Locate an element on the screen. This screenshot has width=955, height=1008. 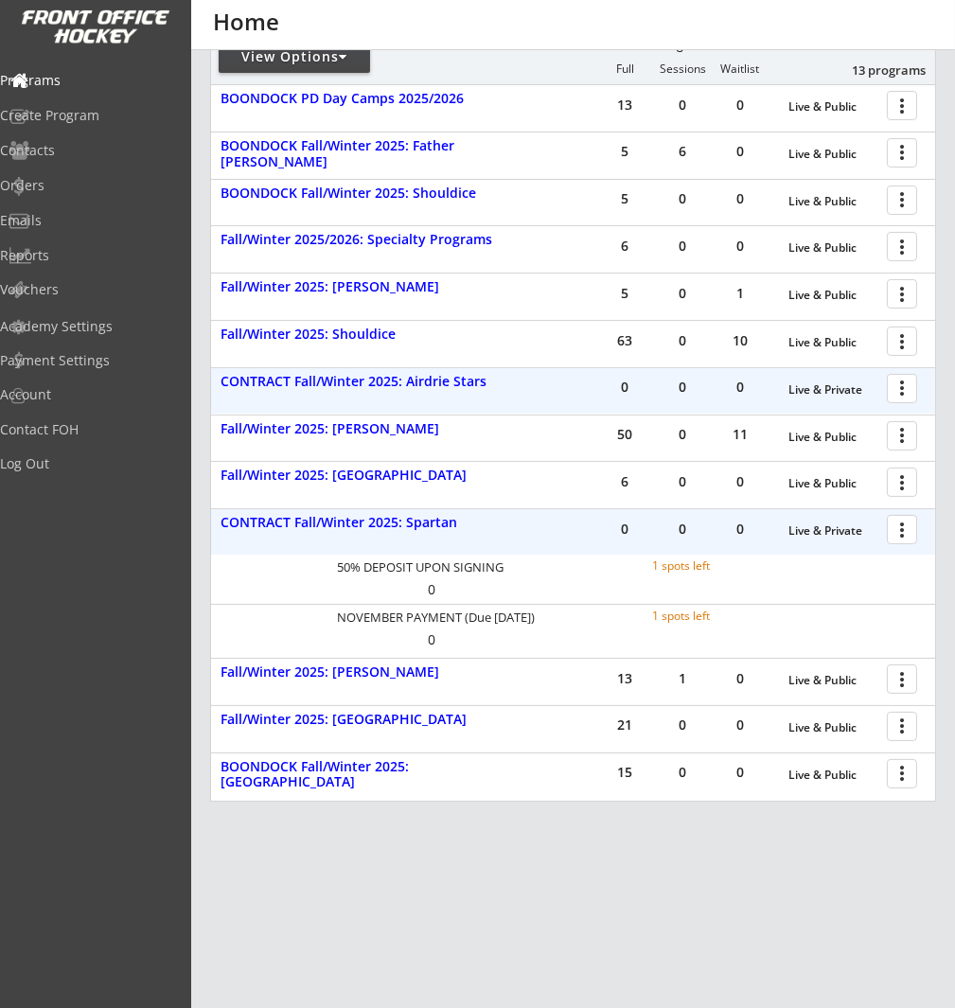
div: View Options is located at coordinates (294, 57).